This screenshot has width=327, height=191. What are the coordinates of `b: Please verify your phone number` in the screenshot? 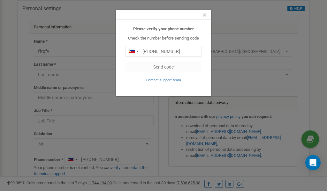 It's located at (164, 29).